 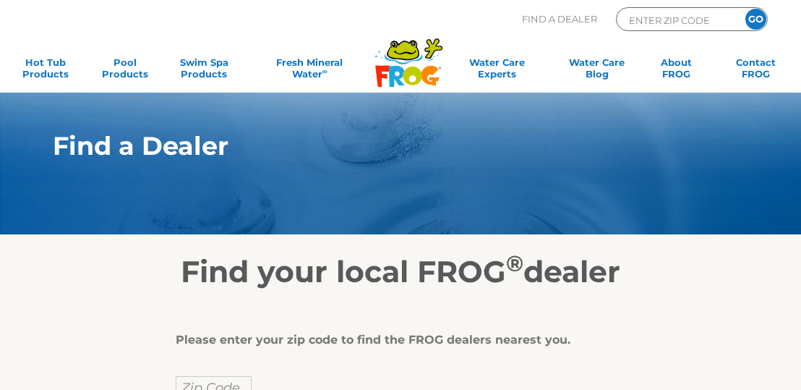 What do you see at coordinates (375, 146) in the screenshot?
I see `h1: Find a Dealer` at bounding box center [375, 146].